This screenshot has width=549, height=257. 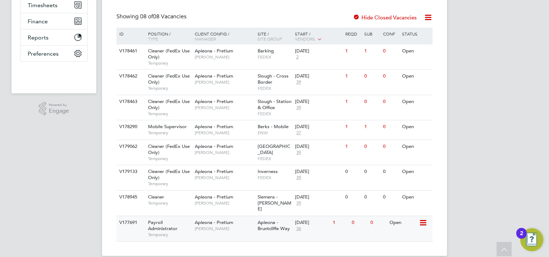 What do you see at coordinates (130, 51) in the screenshot?
I see `div: V178461` at bounding box center [130, 51].